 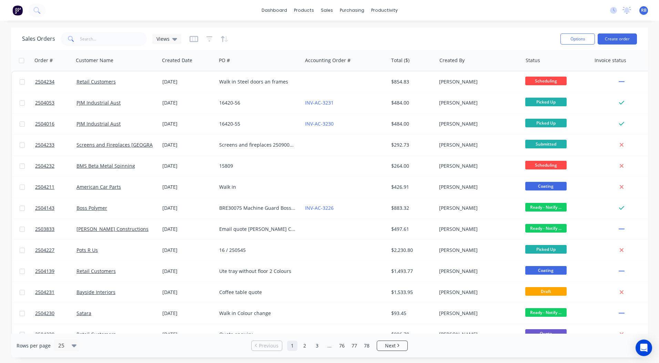 What do you see at coordinates (56, 208) in the screenshot?
I see `a: 2504143` at bounding box center [56, 208].